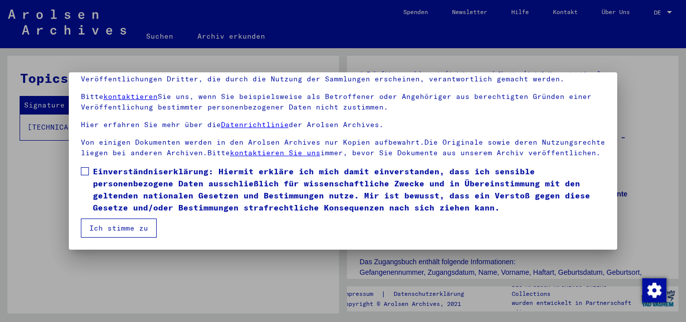  I want to click on p: Bitte Sie uns, wenn Sie beispielsweise als Betroffener oder Angehöriger aus berechtigten Gründen ..., so click(343, 102).